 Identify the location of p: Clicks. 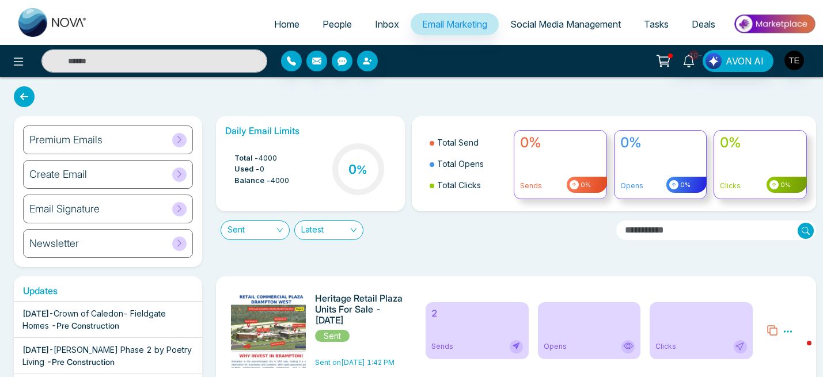
(760, 186).